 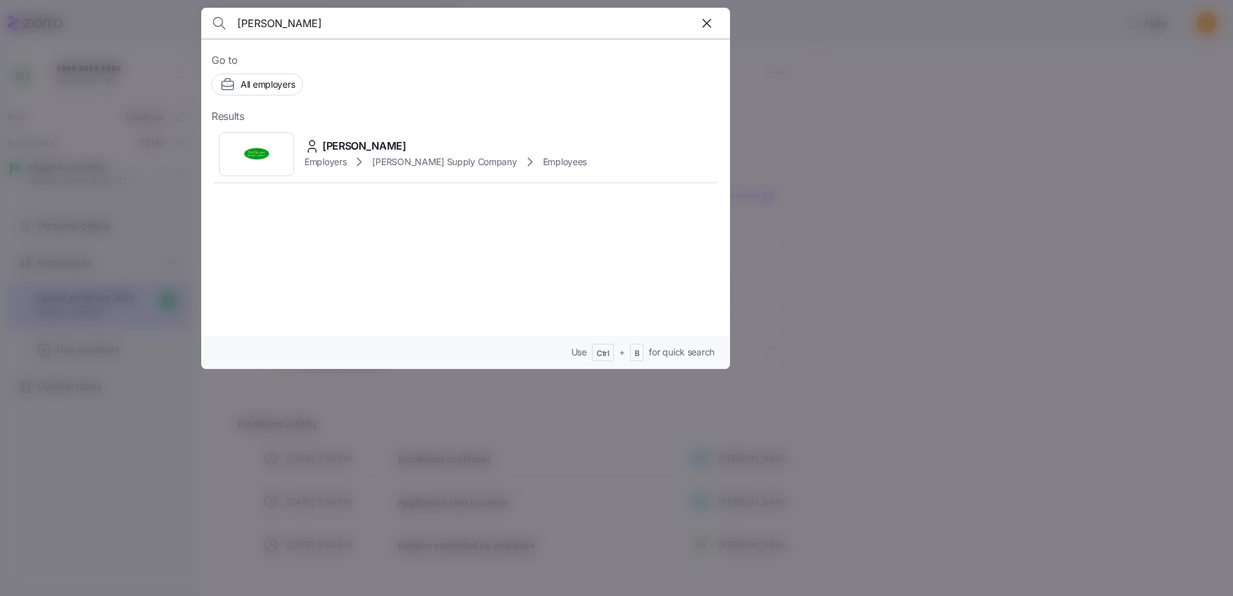 I want to click on span: Employers, so click(x=325, y=162).